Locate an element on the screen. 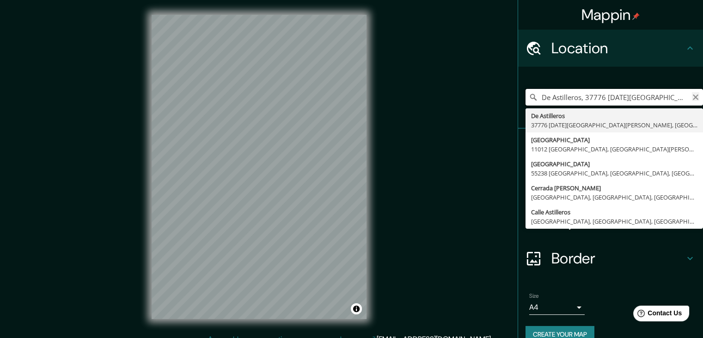  div: Layout is located at coordinates (611, 221).